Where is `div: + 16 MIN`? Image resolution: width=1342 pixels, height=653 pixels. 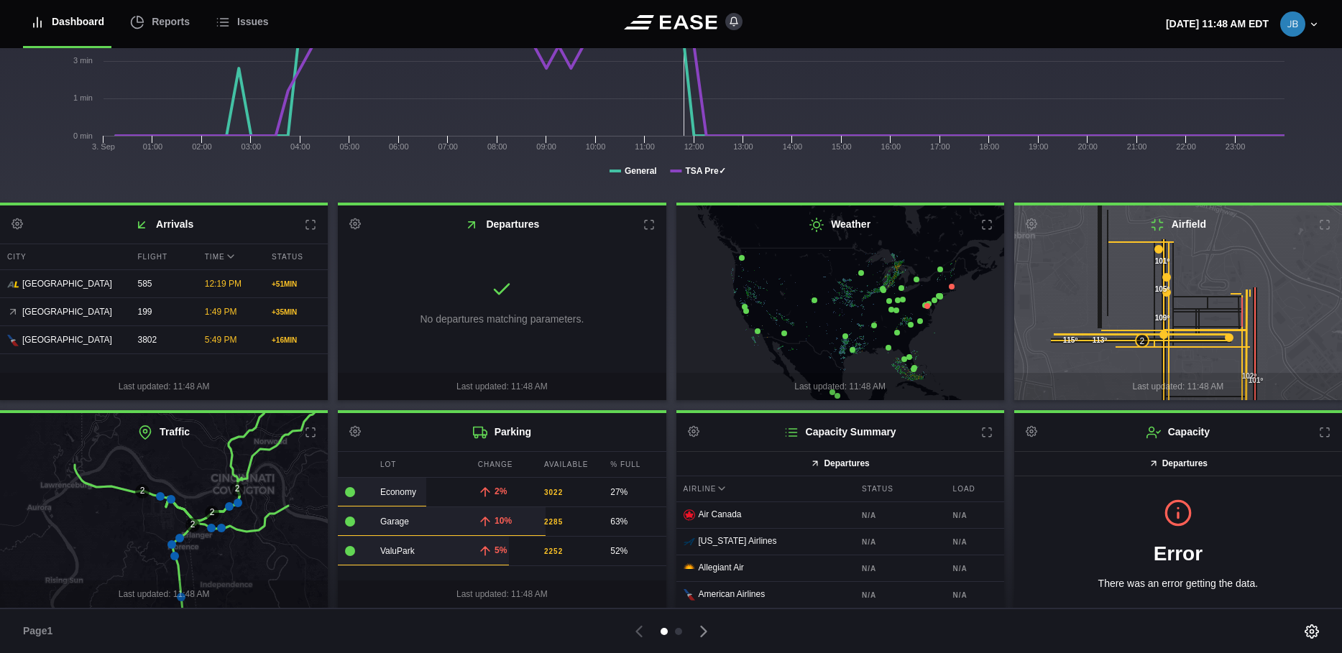 div: + 16 MIN is located at coordinates (296, 340).